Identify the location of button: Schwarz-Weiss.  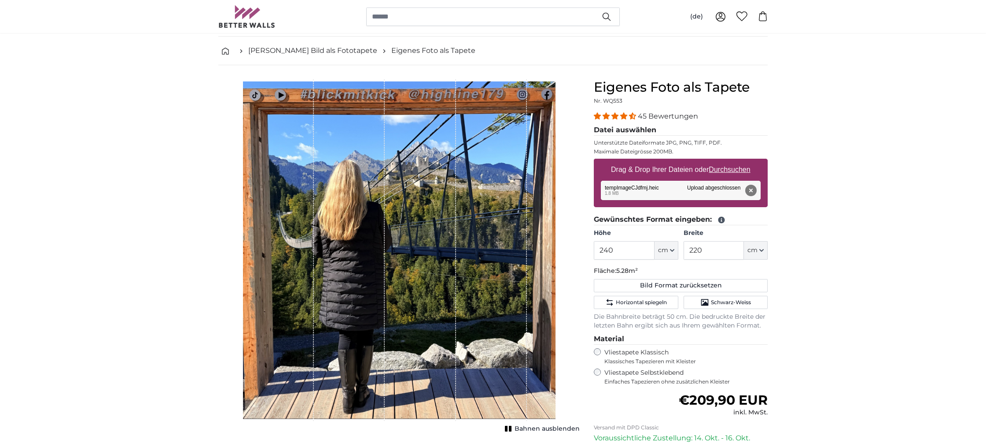
(726, 302).